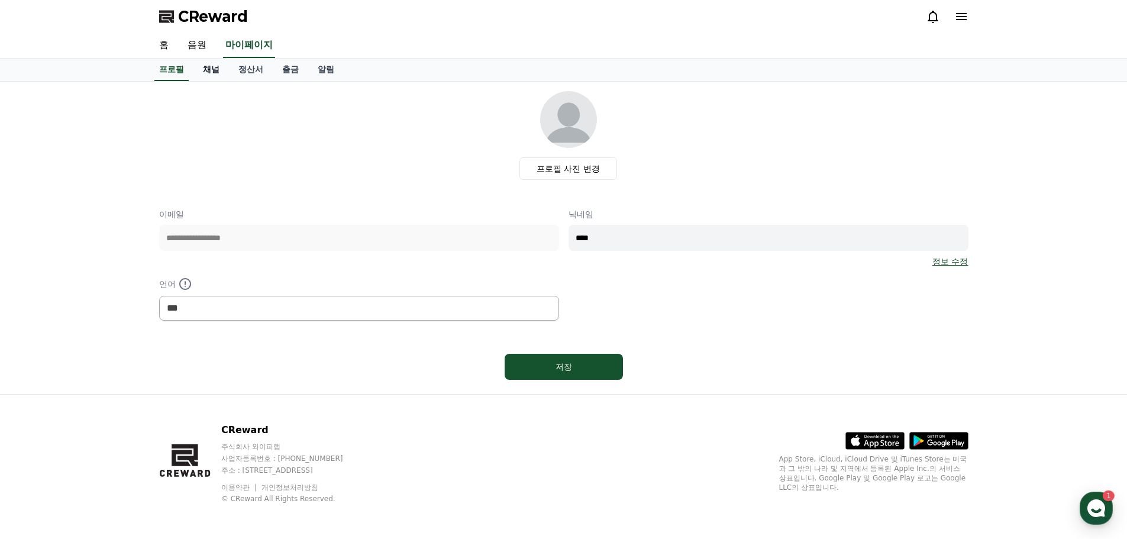 The width and height of the screenshot is (1127, 539). I want to click on p: CReward, so click(293, 430).